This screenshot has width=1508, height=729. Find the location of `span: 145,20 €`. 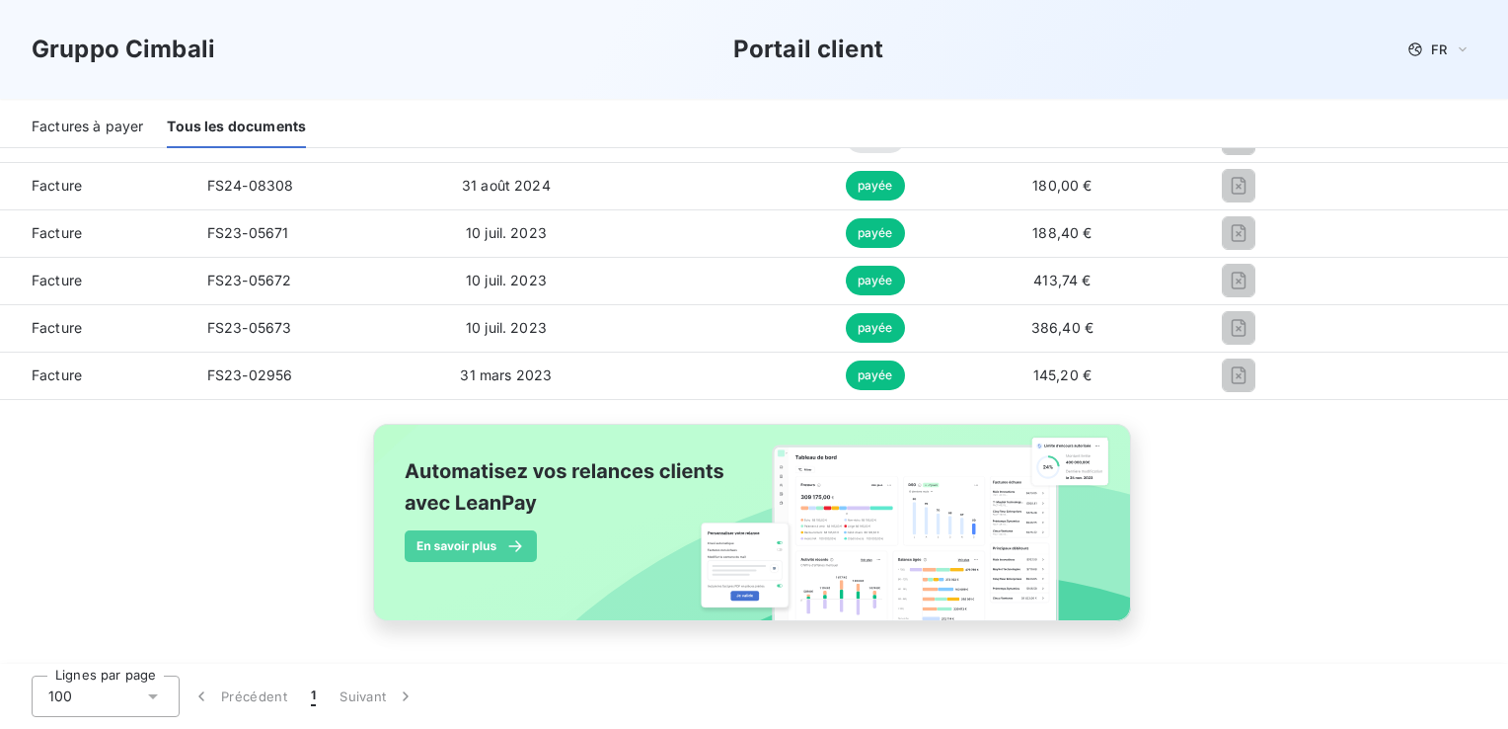

span: 145,20 € is located at coordinates (1062, 374).